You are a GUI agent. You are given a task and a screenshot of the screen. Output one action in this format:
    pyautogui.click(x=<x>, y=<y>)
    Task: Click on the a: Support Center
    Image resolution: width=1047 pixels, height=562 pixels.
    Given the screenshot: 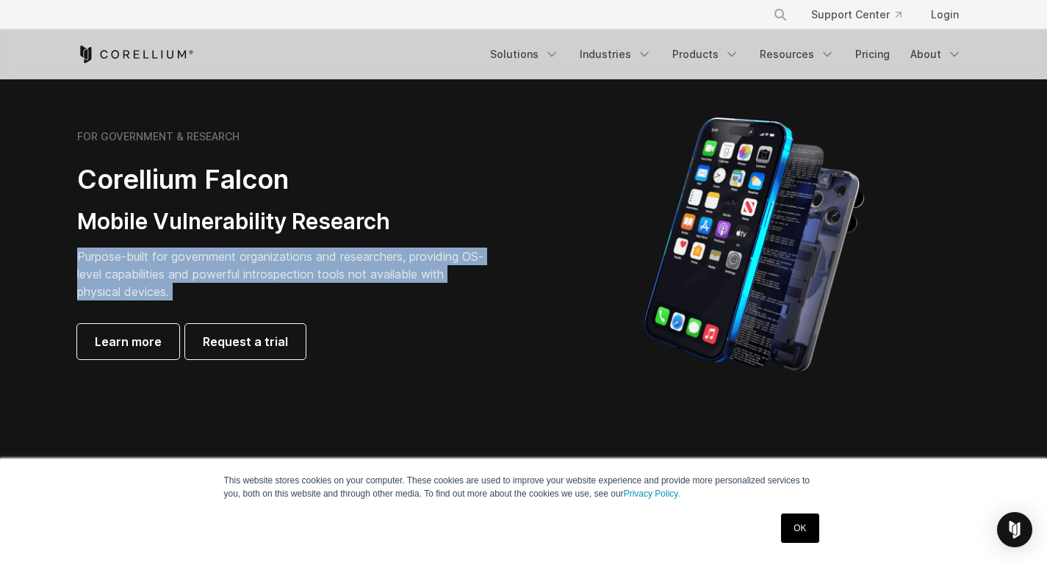 What is the action you would take?
    pyautogui.click(x=856, y=15)
    